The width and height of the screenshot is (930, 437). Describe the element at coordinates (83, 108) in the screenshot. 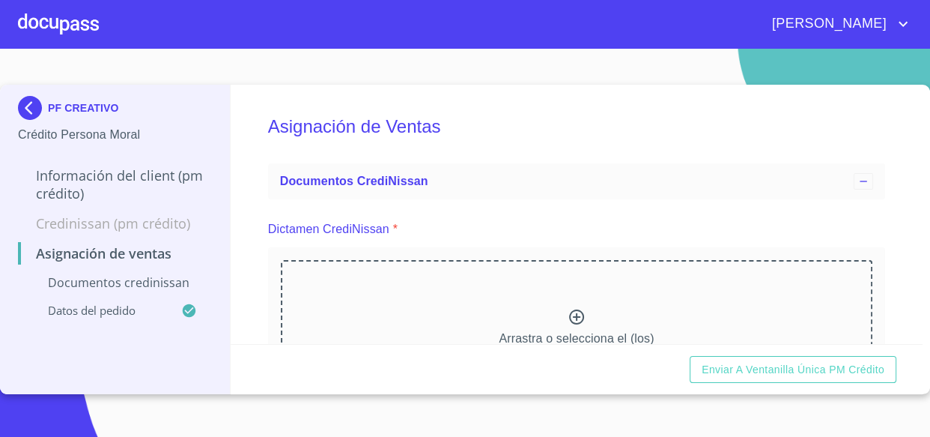

I see `p: PF CREATIVO` at that location.